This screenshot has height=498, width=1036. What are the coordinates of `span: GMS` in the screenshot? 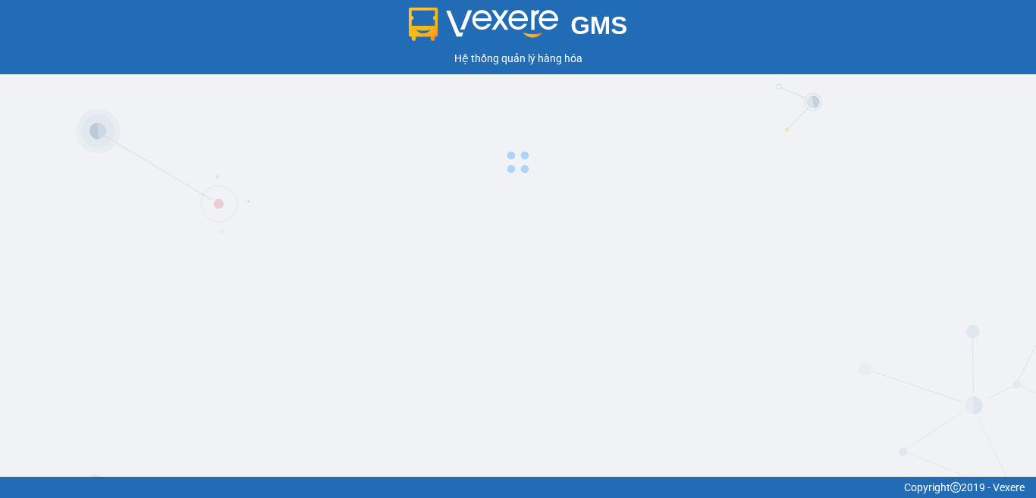 It's located at (598, 25).